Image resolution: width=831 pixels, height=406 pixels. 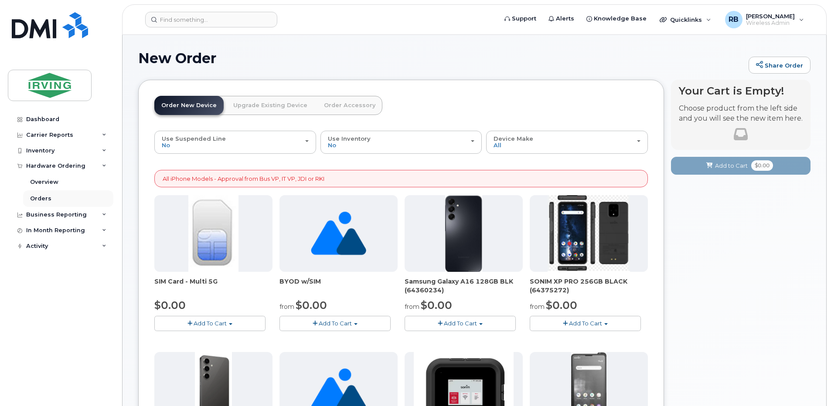 What do you see at coordinates (235, 142) in the screenshot?
I see `button: Use Suspended Line No` at bounding box center [235, 142].